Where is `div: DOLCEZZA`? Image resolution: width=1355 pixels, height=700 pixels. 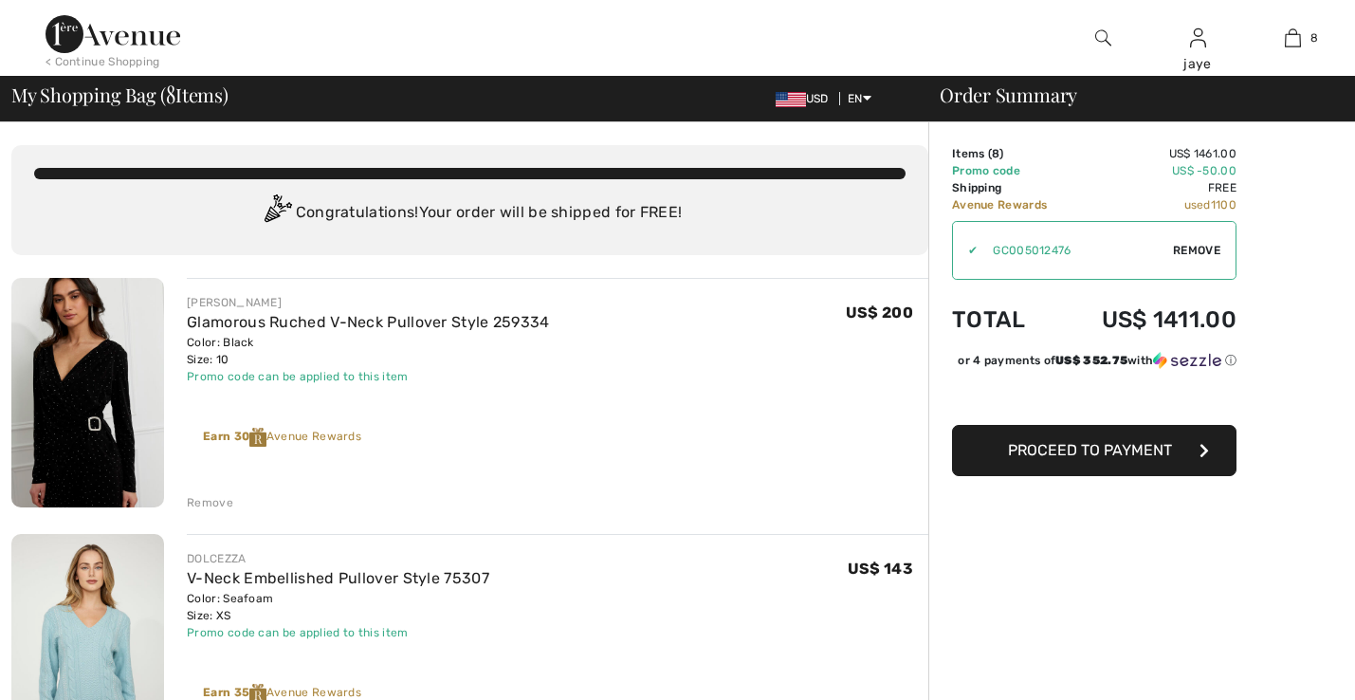 div: DOLCEZZA is located at coordinates (338, 559).